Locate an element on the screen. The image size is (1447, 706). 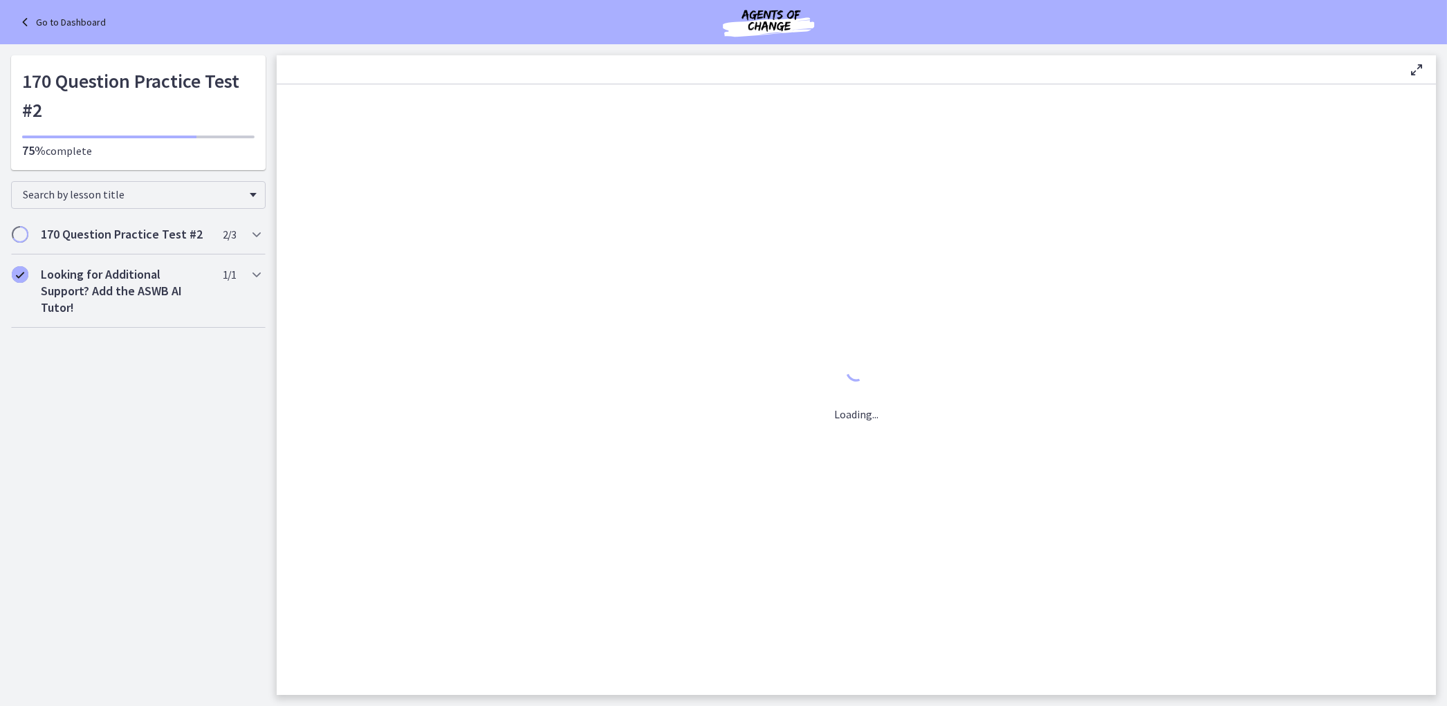
span: 2 / 3 is located at coordinates (229, 234).